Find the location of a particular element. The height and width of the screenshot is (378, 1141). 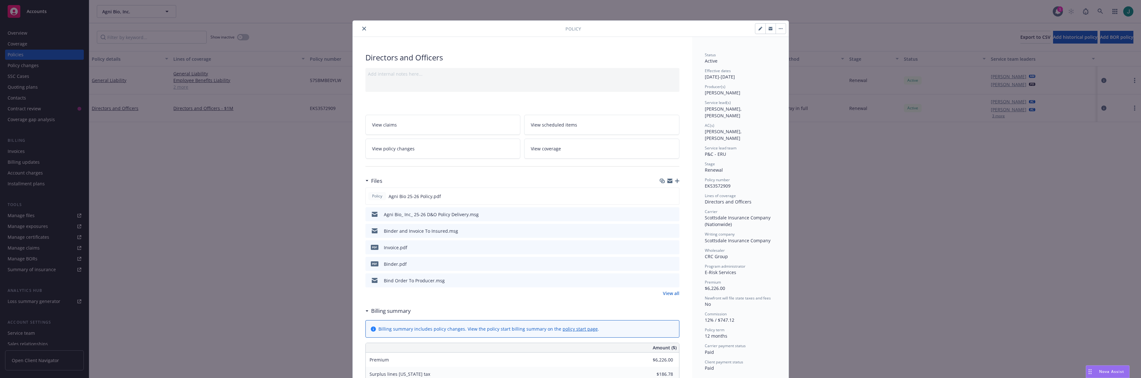

span: Wholesaler is located at coordinates (715, 250).